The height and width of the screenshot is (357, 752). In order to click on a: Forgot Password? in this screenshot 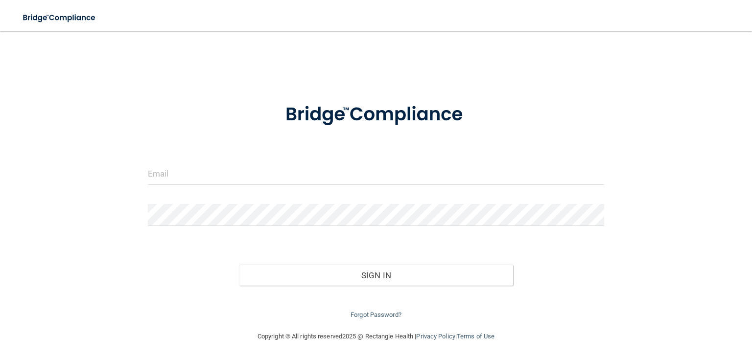, I will do `click(376, 315)`.